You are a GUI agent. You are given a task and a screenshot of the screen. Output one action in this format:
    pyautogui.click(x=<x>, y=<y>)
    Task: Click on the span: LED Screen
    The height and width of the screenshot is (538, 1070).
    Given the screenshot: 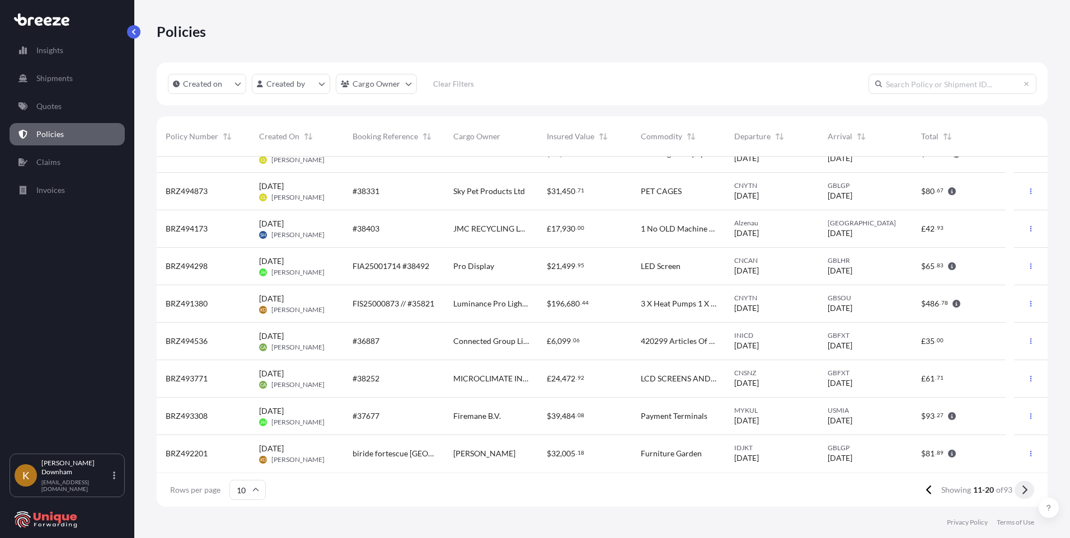 What is the action you would take?
    pyautogui.click(x=660, y=266)
    